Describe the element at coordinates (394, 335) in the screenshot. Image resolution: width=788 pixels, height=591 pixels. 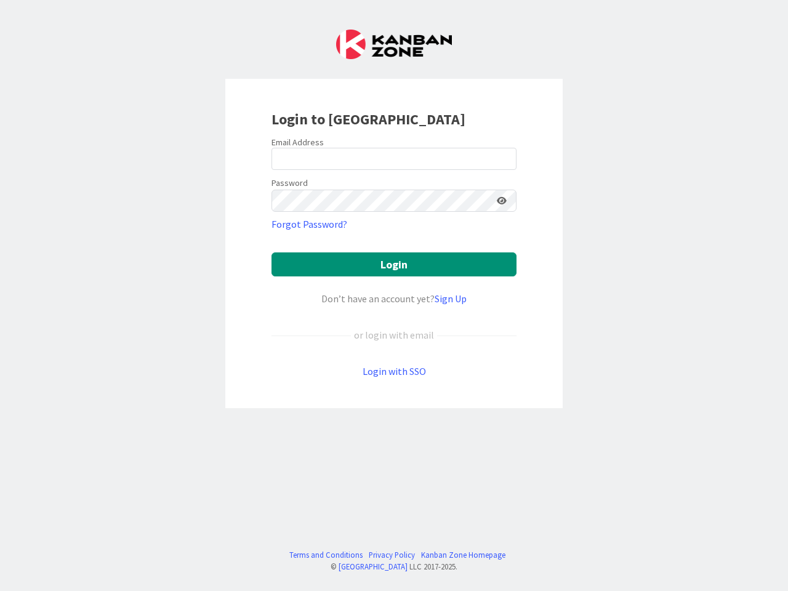
I see `div: or login with email` at that location.